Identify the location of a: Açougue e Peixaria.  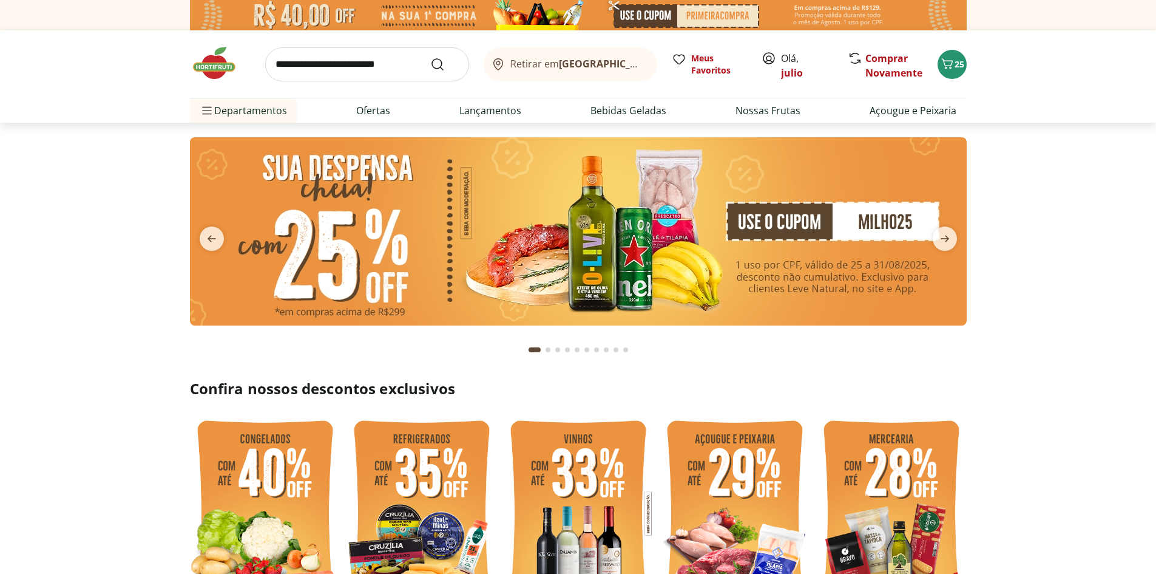
(913, 110).